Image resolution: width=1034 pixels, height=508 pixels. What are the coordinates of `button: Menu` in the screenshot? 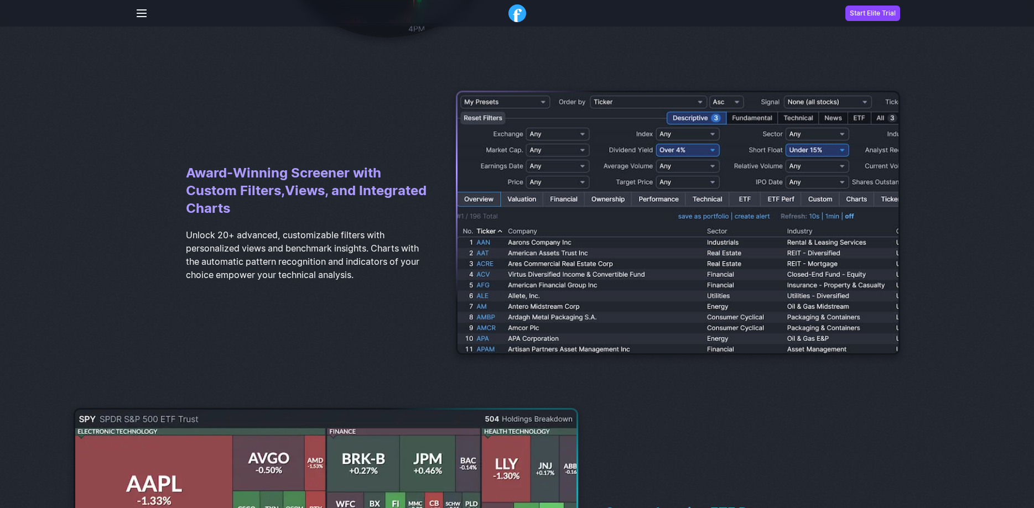 It's located at (142, 13).